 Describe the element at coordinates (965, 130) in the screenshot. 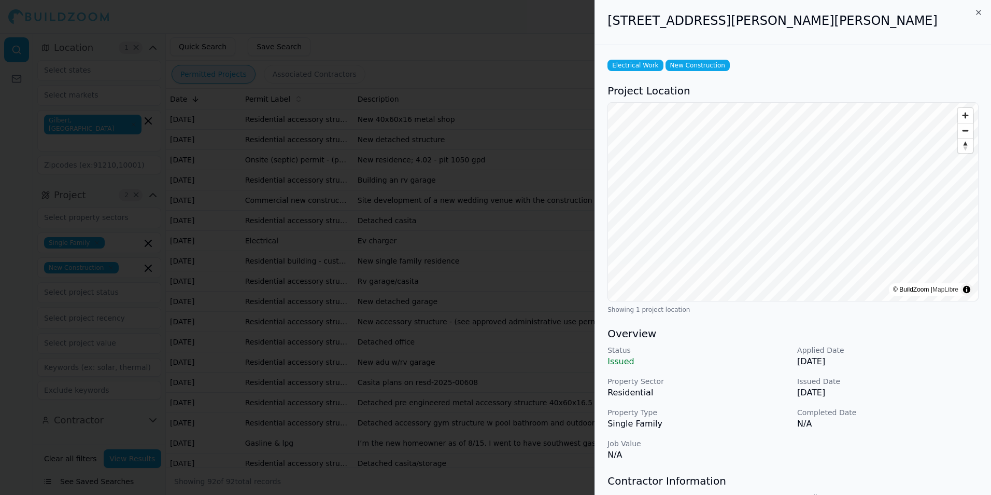

I see `button: Zoom out` at that location.